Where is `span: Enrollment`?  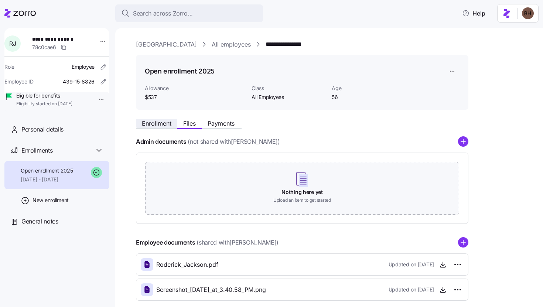
span: Enrollment is located at coordinates (157, 123).